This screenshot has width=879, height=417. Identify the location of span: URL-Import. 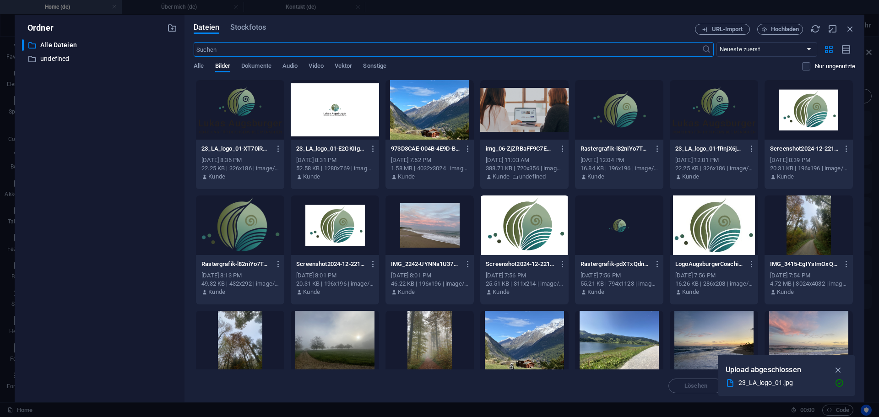
(727, 29).